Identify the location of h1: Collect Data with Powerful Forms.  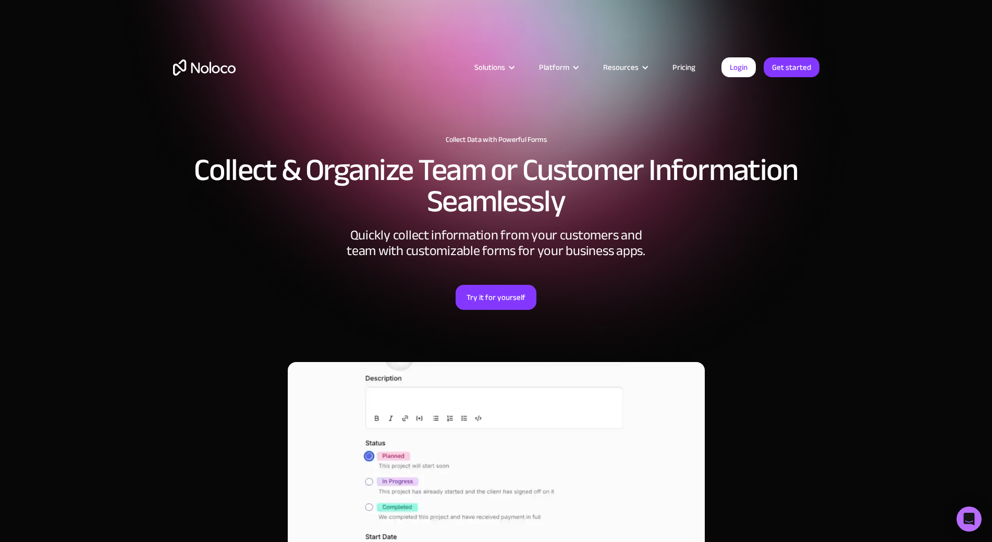
(496, 140).